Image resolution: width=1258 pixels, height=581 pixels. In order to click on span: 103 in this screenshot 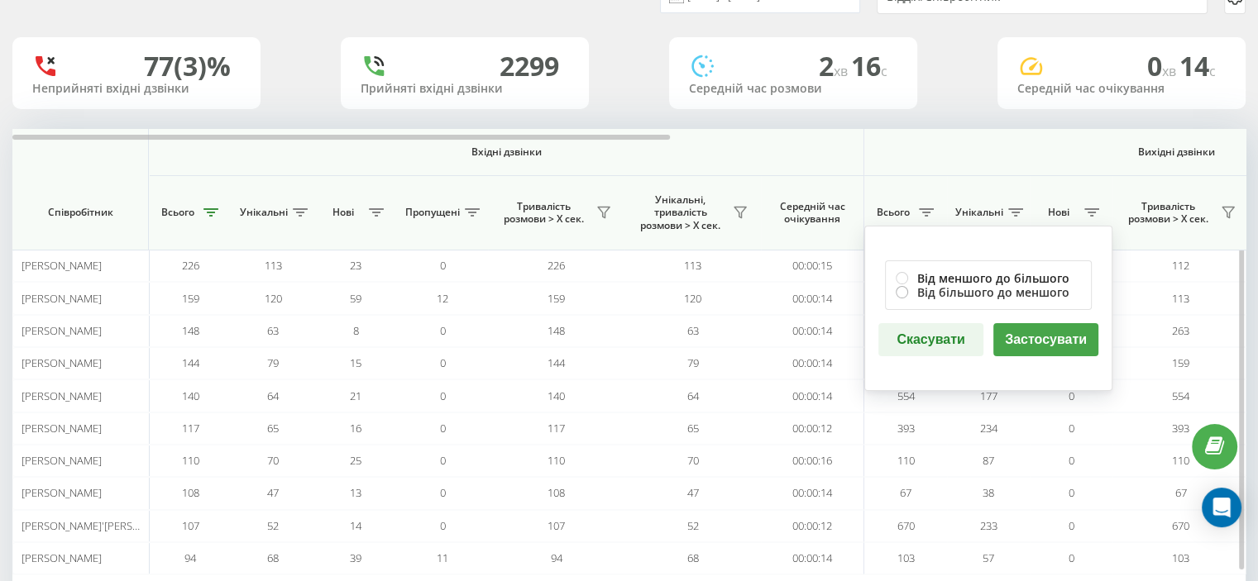, I will do `click(906, 558)`.